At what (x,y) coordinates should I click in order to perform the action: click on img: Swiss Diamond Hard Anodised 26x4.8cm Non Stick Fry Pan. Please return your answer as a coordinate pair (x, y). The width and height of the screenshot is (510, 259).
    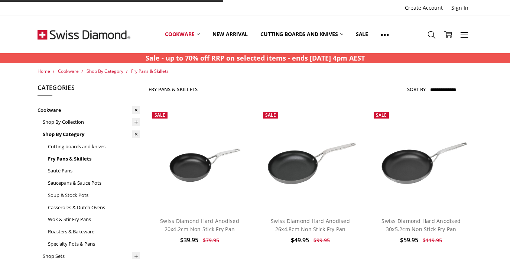
    Looking at the image, I should click on (311, 159).